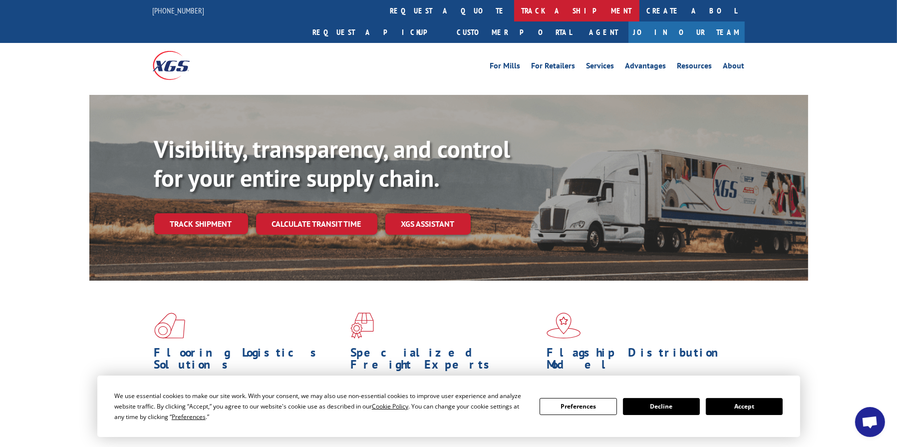  I want to click on a: Customer Portal, so click(515, 32).